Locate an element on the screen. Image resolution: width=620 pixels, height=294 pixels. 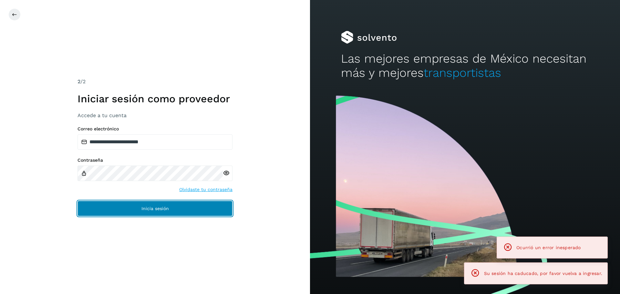
h3: Accede a tu cuenta is located at coordinates (155, 115).